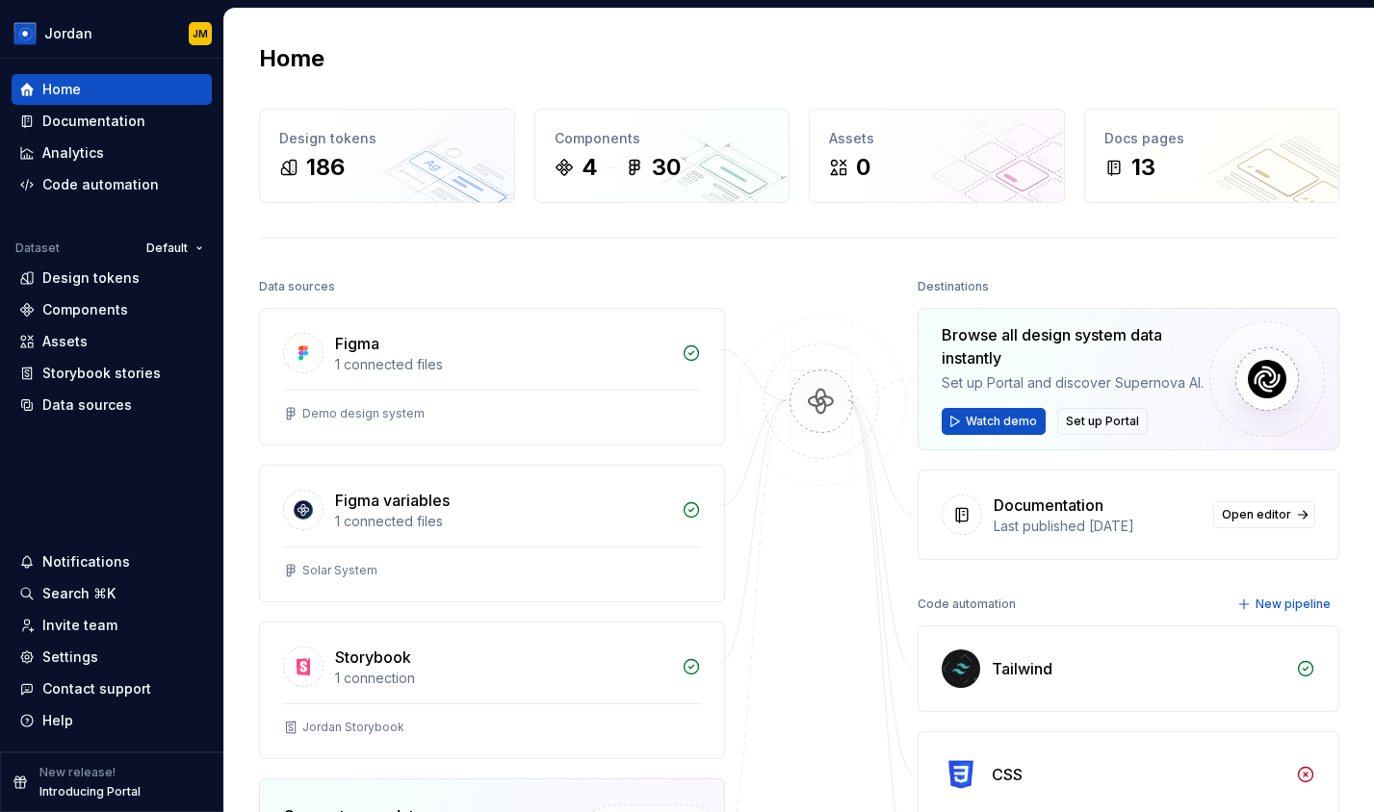 This screenshot has height=812, width=1374. I want to click on div: Jordan Storybook, so click(353, 728).